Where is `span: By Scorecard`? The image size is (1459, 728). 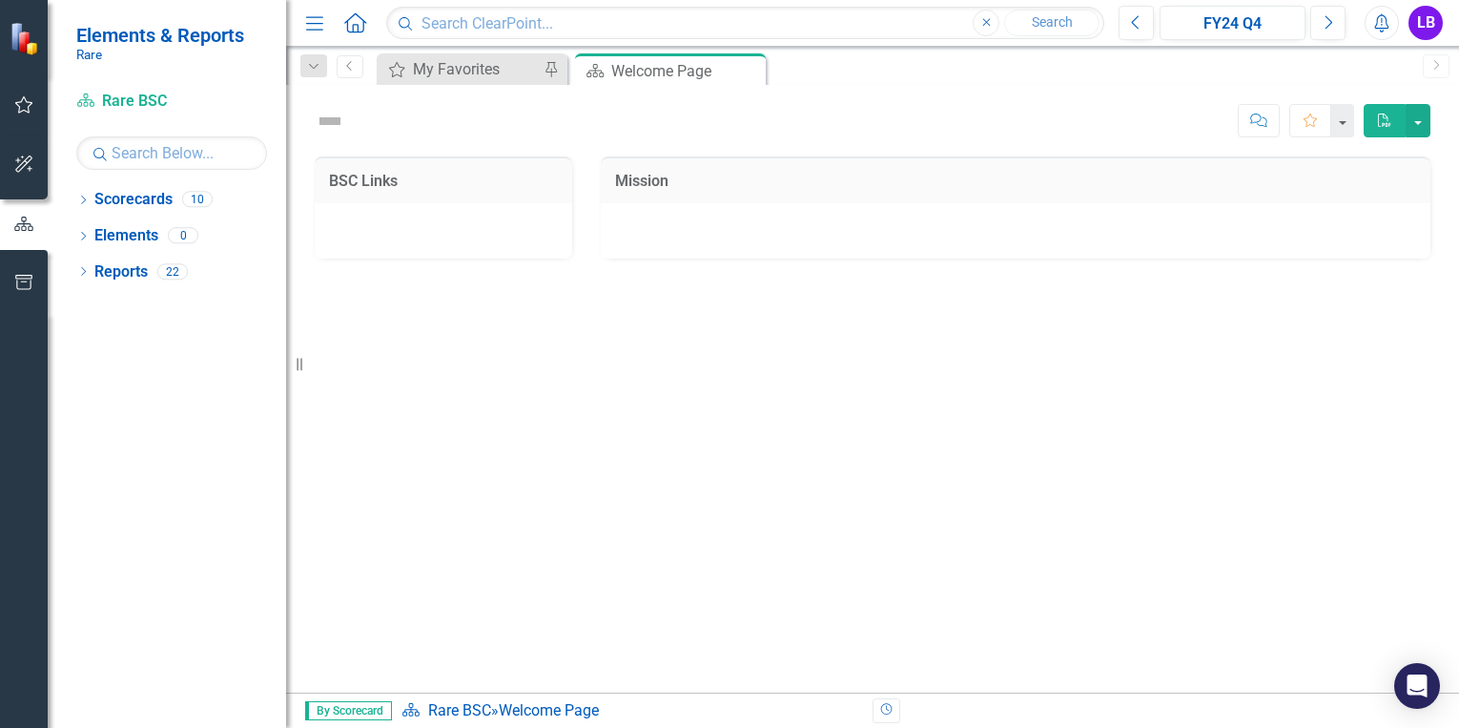
span: By Scorecard is located at coordinates (348, 710).